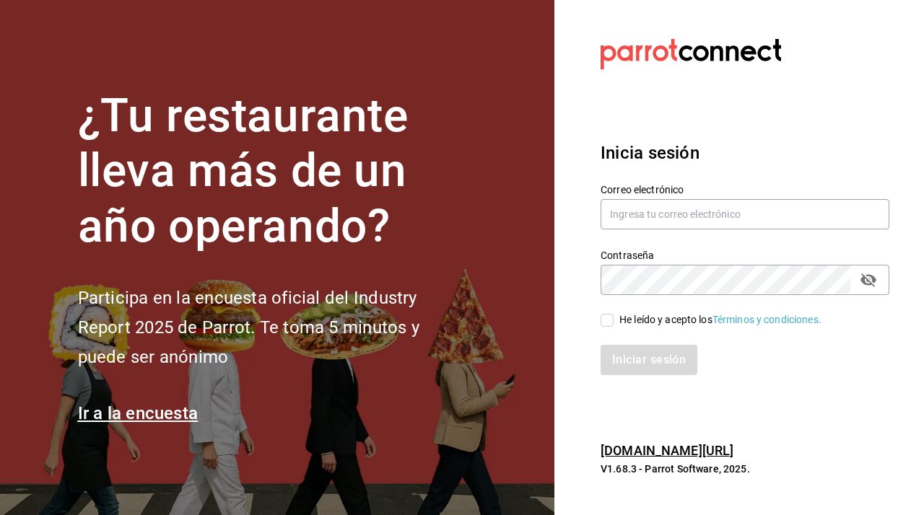 This screenshot has width=924, height=515. What do you see at coordinates (745, 153) in the screenshot?
I see `h3: Inicia sesión` at bounding box center [745, 153].